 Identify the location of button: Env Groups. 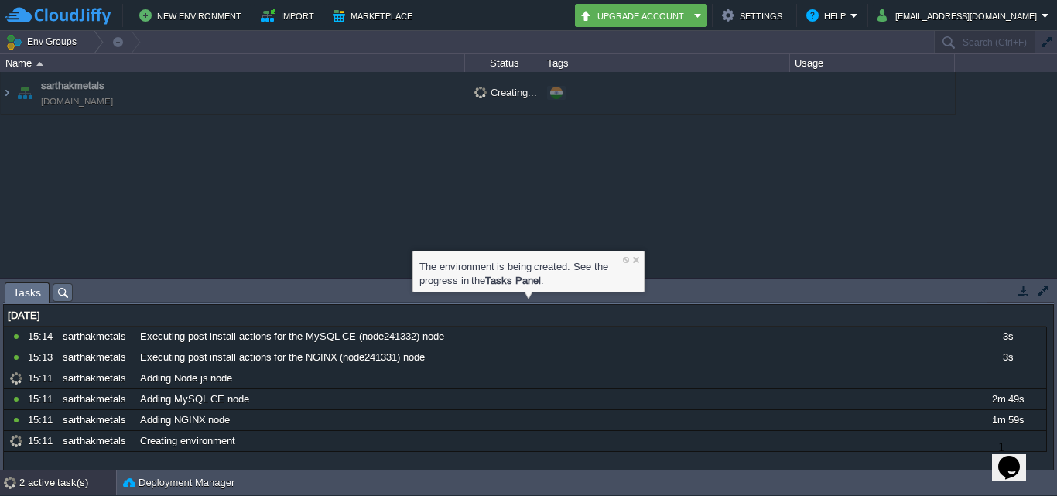
(43, 42).